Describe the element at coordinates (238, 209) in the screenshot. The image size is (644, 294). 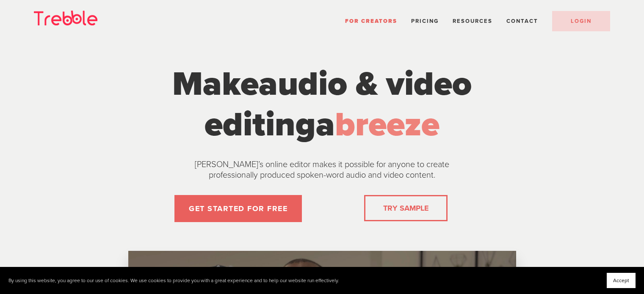
I see `a: GET STARTED FOR FREE` at that location.